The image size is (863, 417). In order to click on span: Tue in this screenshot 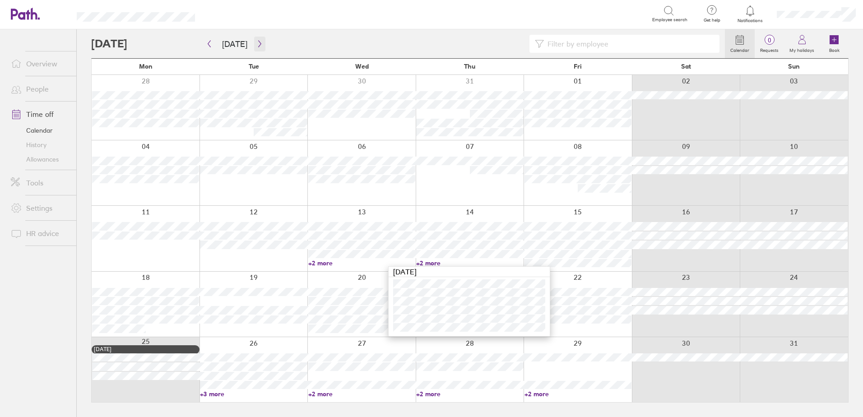, I will do `click(254, 66)`.